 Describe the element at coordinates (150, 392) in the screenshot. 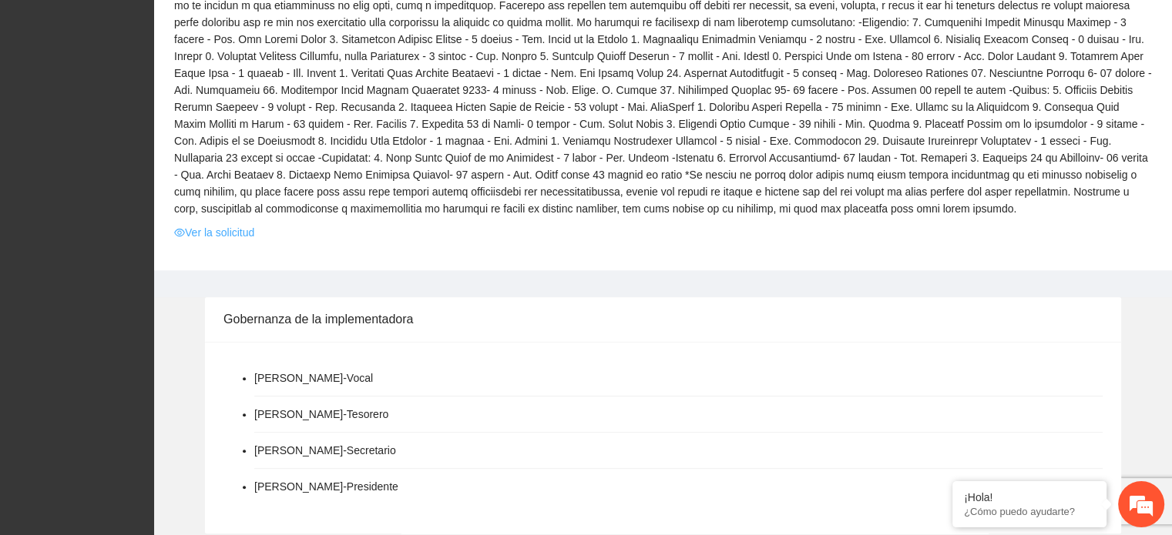

I see `textarea: Escriba su mensaje y pulse “Intro”` at that location.